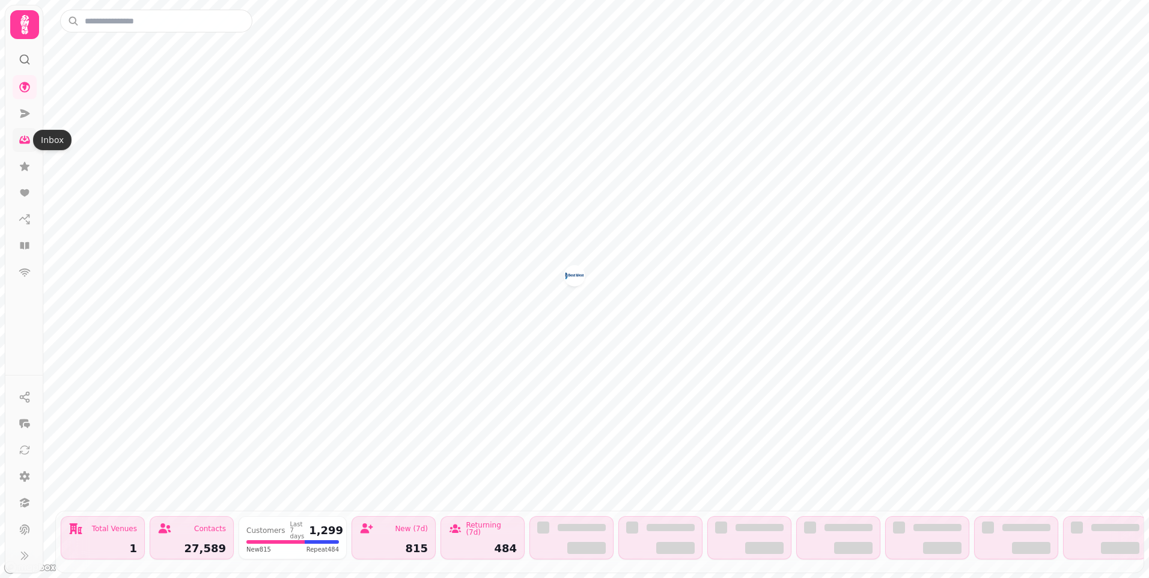 This screenshot has width=1149, height=578. What do you see at coordinates (323, 549) in the screenshot?
I see `span: Repeat 484` at bounding box center [323, 549].